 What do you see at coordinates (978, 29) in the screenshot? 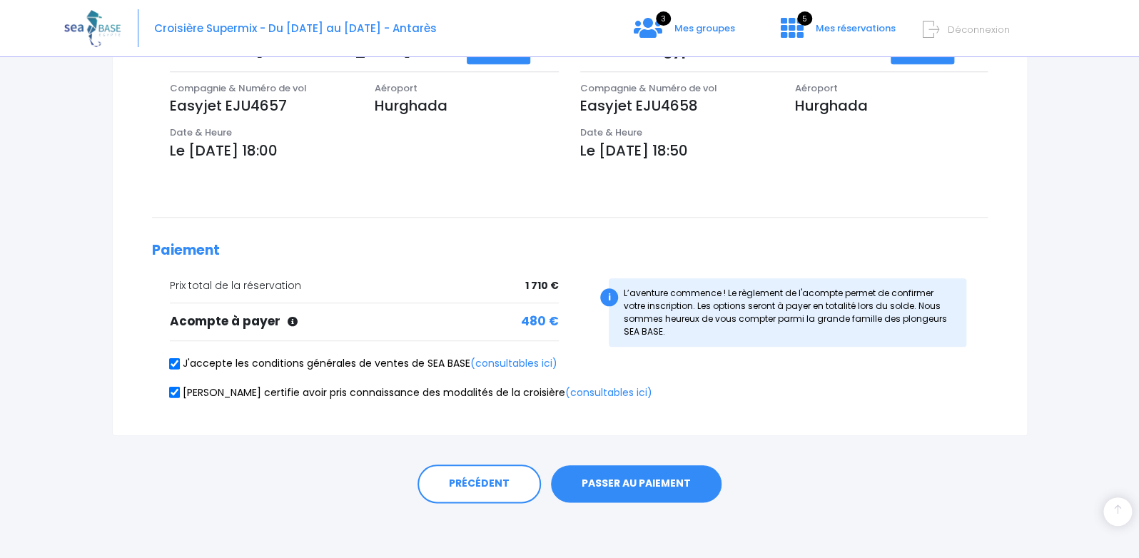
I see `span: Déconnexion` at bounding box center [978, 29].